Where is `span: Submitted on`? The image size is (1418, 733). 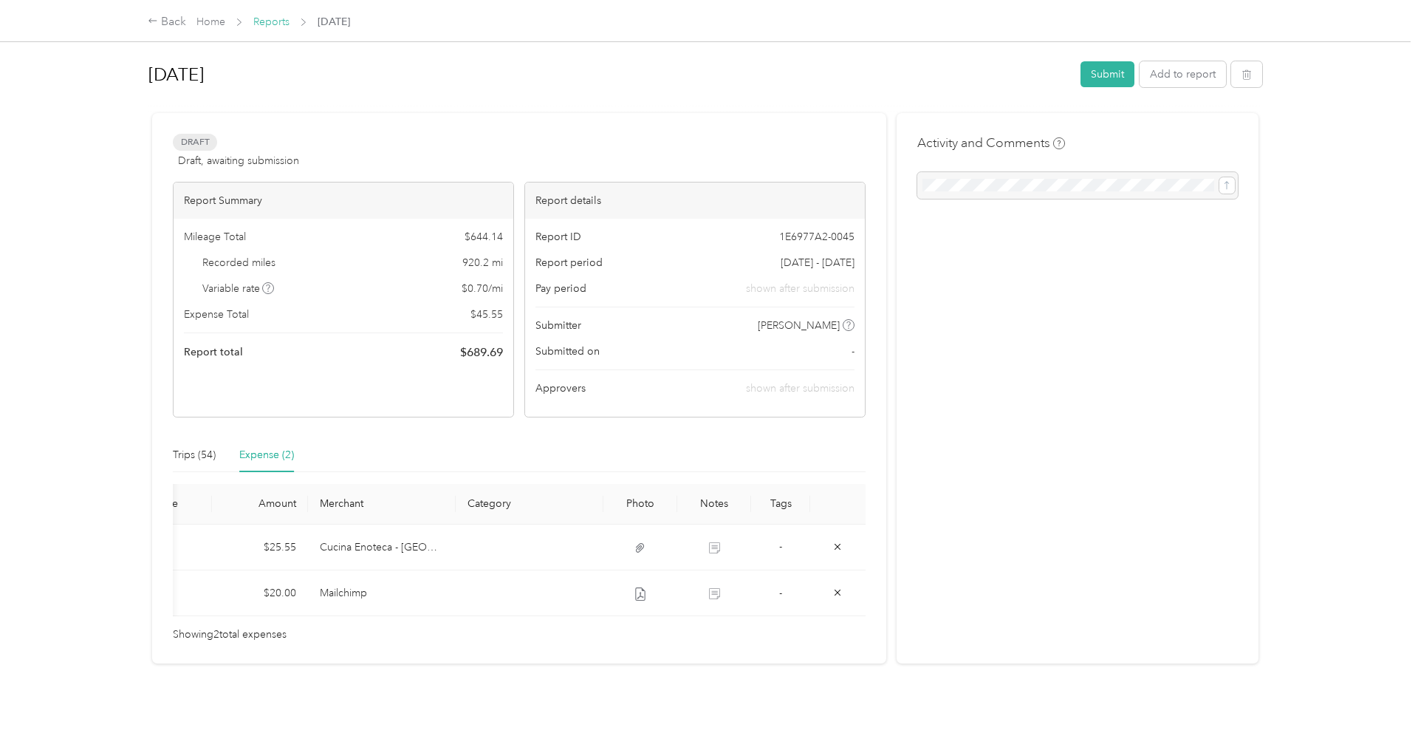 span: Submitted on is located at coordinates (567, 351).